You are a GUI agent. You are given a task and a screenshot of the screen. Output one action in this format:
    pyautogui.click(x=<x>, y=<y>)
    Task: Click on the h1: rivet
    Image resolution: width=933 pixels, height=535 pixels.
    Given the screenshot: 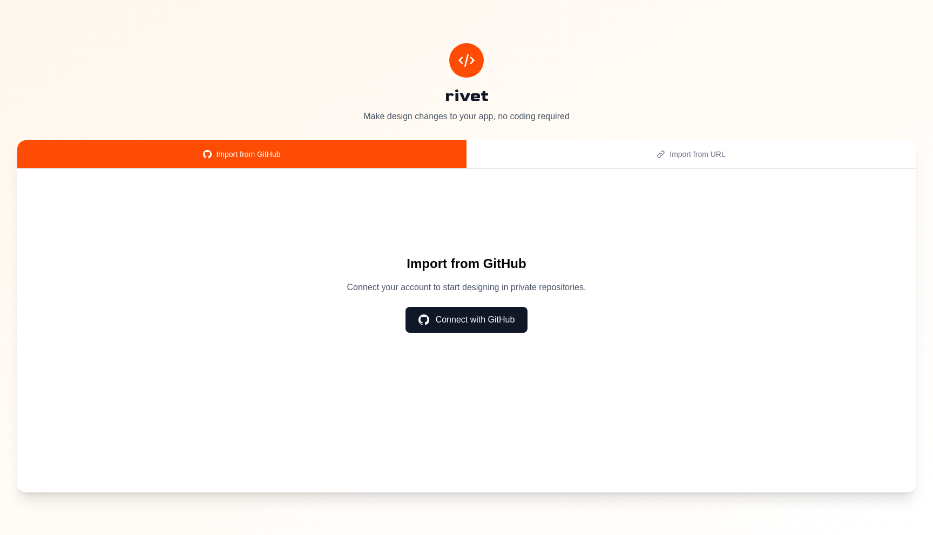 What is the action you would take?
    pyautogui.click(x=466, y=96)
    